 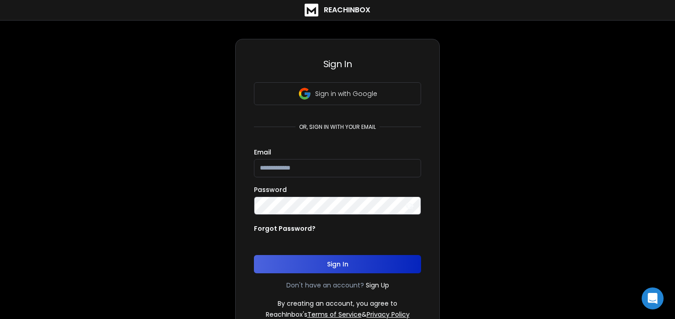 I want to click on p: Sign in with Google, so click(x=346, y=94).